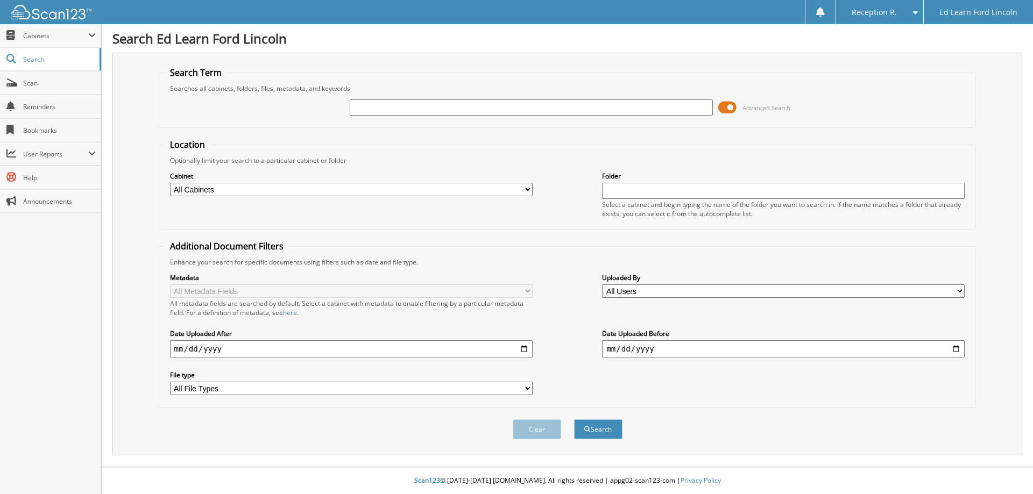 The image size is (1033, 494). I want to click on label: Metadata, so click(351, 278).